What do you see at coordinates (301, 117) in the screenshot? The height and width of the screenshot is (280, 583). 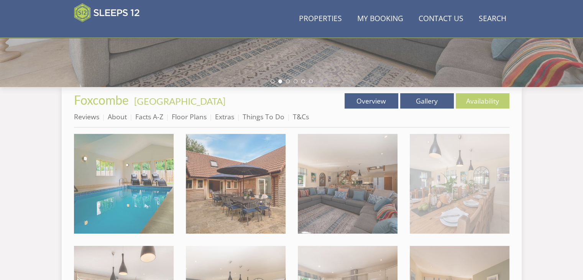 I see `a: T&Cs` at bounding box center [301, 117].